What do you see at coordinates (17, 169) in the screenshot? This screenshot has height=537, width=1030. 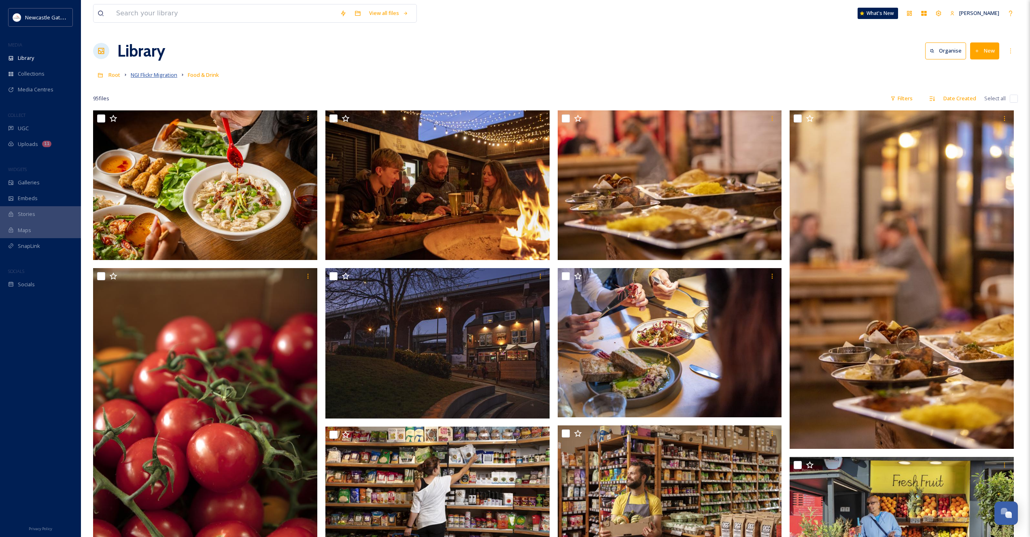 I see `span: WIDGETS` at bounding box center [17, 169].